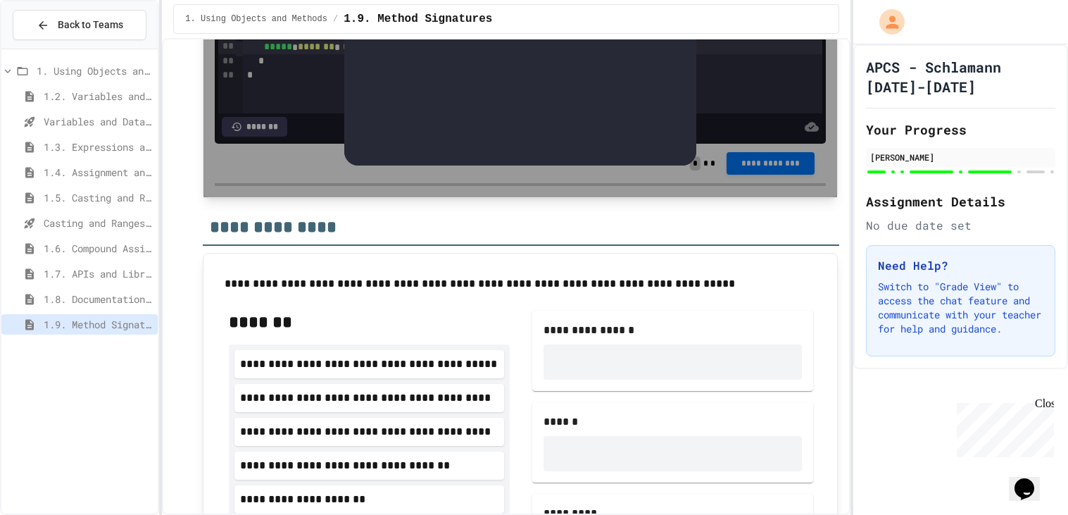  What do you see at coordinates (98, 299) in the screenshot?
I see `span: 1.8. Documentation with Comments and Preconditions` at bounding box center [98, 299].